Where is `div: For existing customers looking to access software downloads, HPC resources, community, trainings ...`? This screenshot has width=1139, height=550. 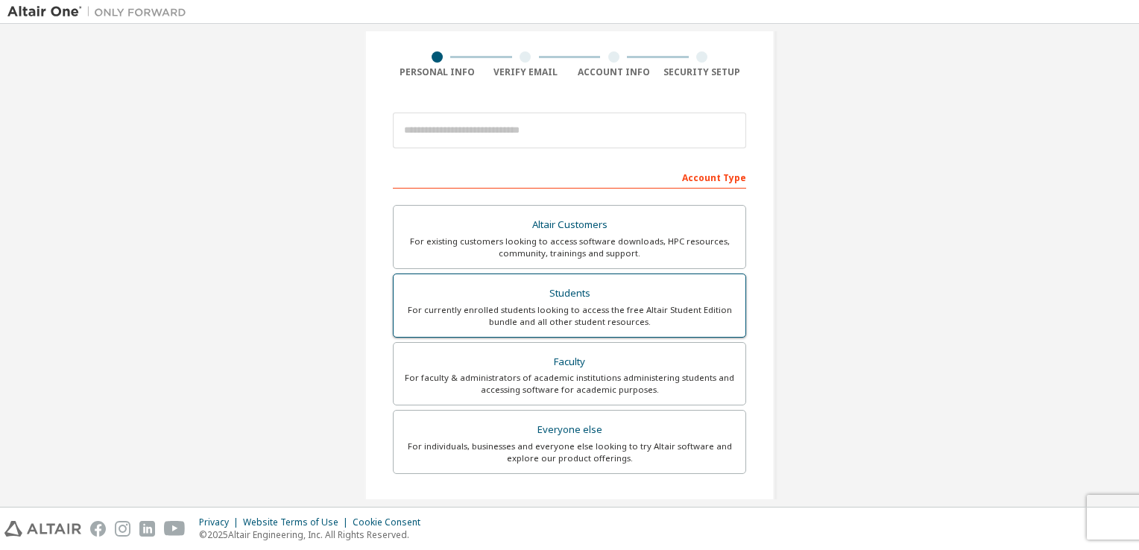
div: For existing customers looking to access software downloads, HPC resources, community, trainings ... is located at coordinates (570, 248).